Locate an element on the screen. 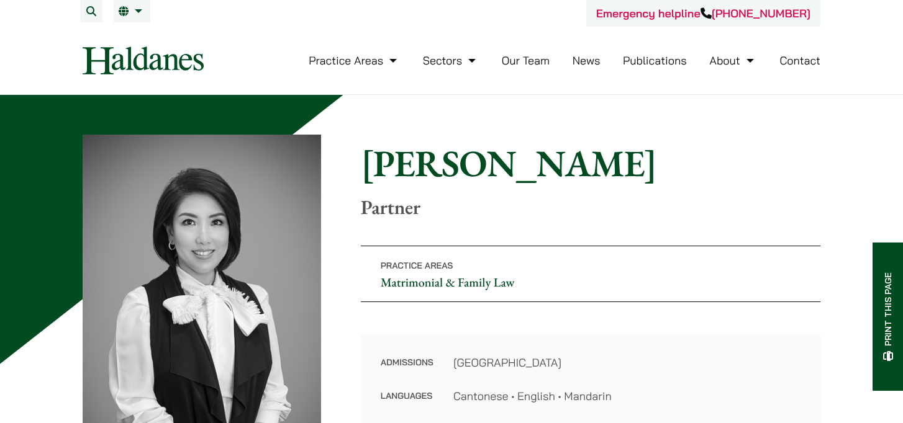  img: Logo of Haldanes is located at coordinates (143, 60).